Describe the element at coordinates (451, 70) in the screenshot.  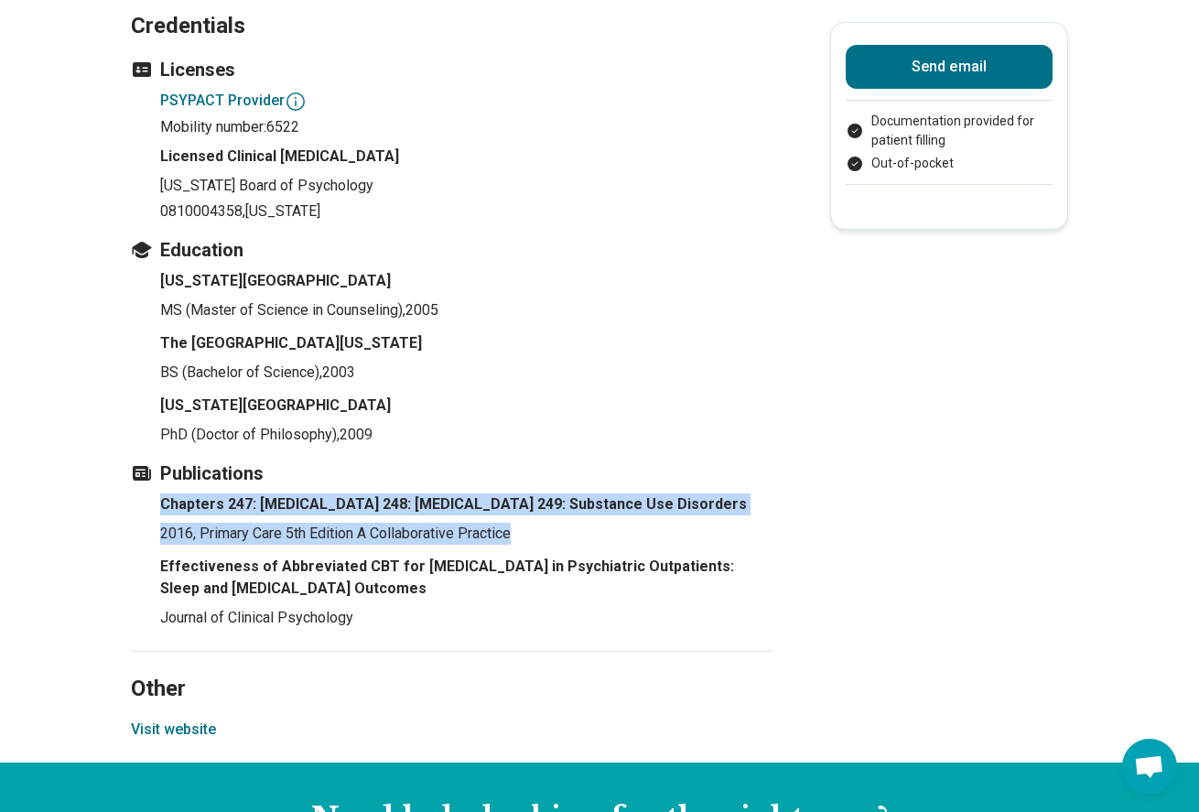
I see `h3: Licenses` at that location.